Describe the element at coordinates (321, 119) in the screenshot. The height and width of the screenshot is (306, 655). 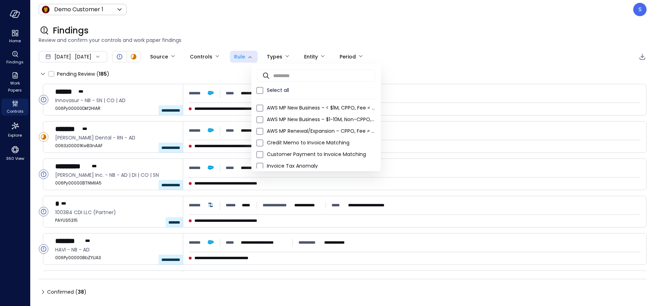
I see `div: AWS MP New Business – $1-10M, Non-CPPO, Fee ≠ 2%` at that location.